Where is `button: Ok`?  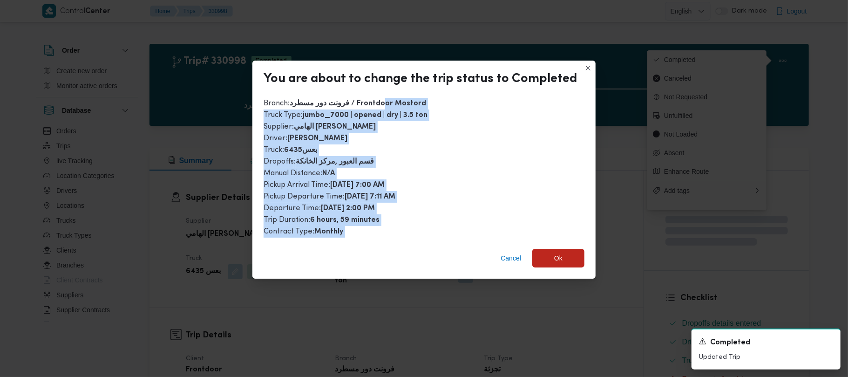
button: Ok is located at coordinates (559, 258).